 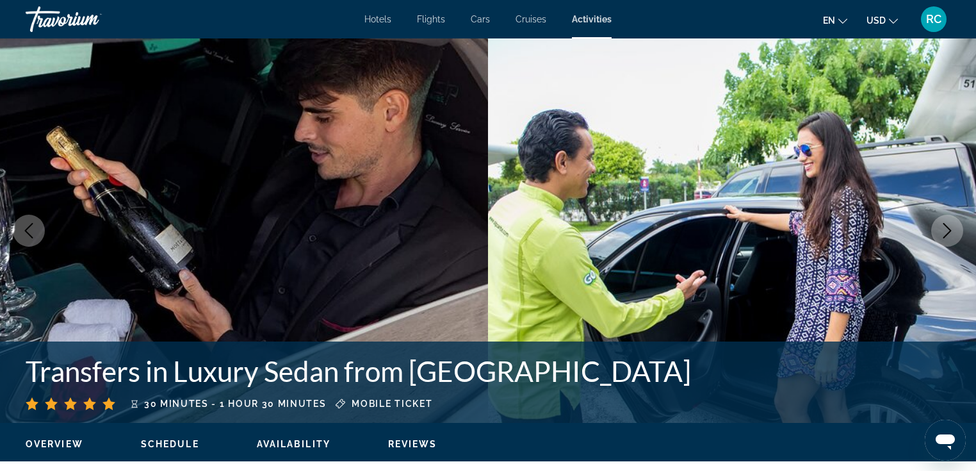 I want to click on span: Availability, so click(x=293, y=444).